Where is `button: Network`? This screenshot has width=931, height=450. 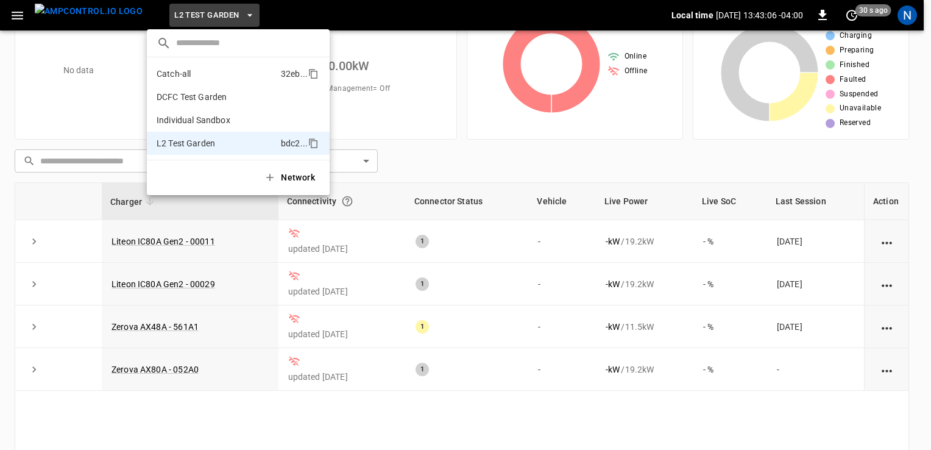 button: Network is located at coordinates (291, 177).